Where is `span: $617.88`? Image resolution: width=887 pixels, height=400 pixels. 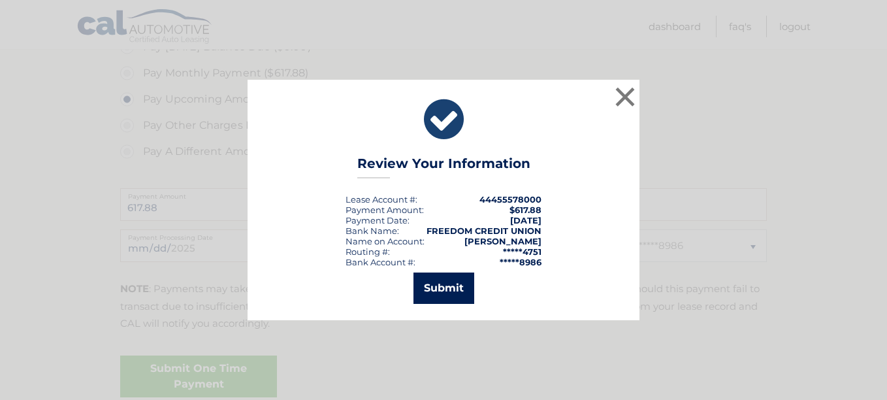 span: $617.88 is located at coordinates (525, 210).